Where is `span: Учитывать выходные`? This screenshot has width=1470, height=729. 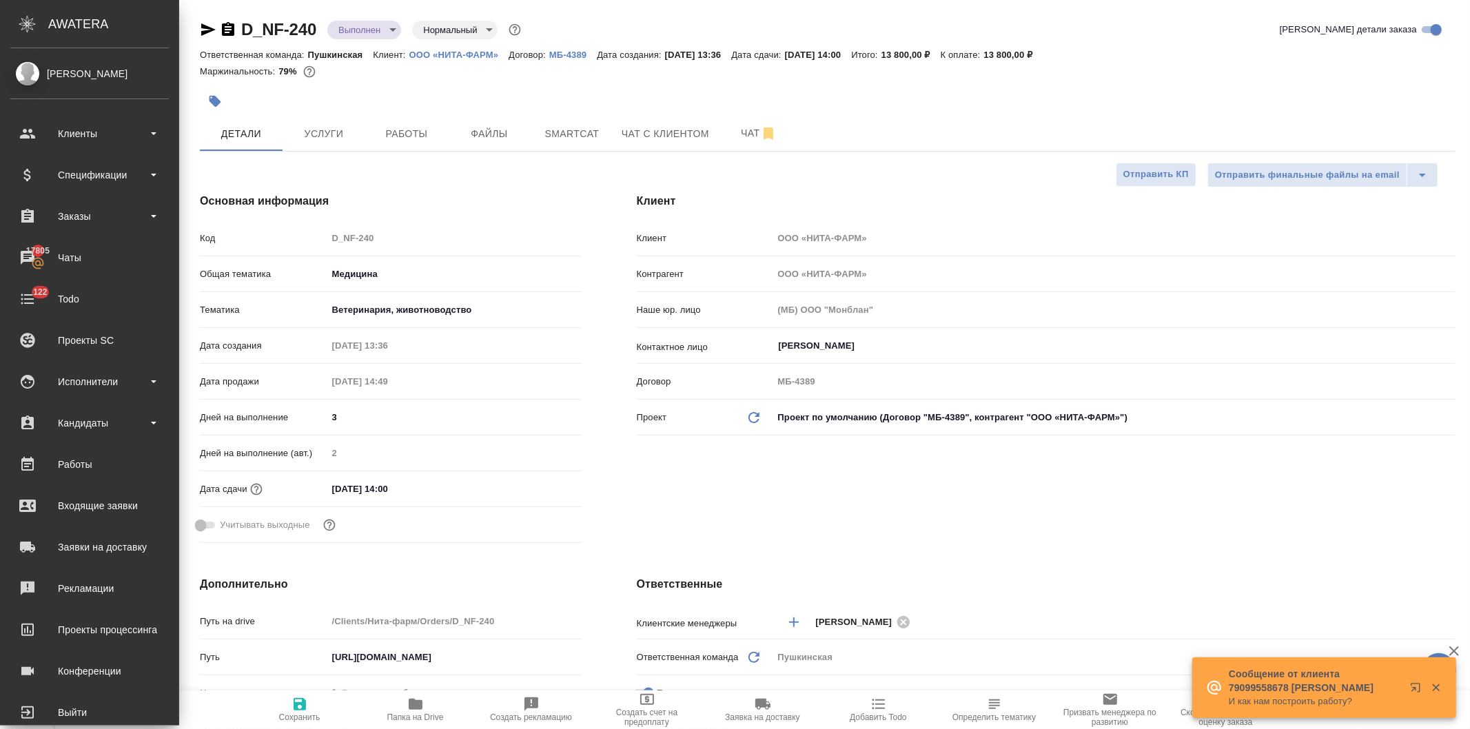
span: Учитывать выходные is located at coordinates (265, 525).